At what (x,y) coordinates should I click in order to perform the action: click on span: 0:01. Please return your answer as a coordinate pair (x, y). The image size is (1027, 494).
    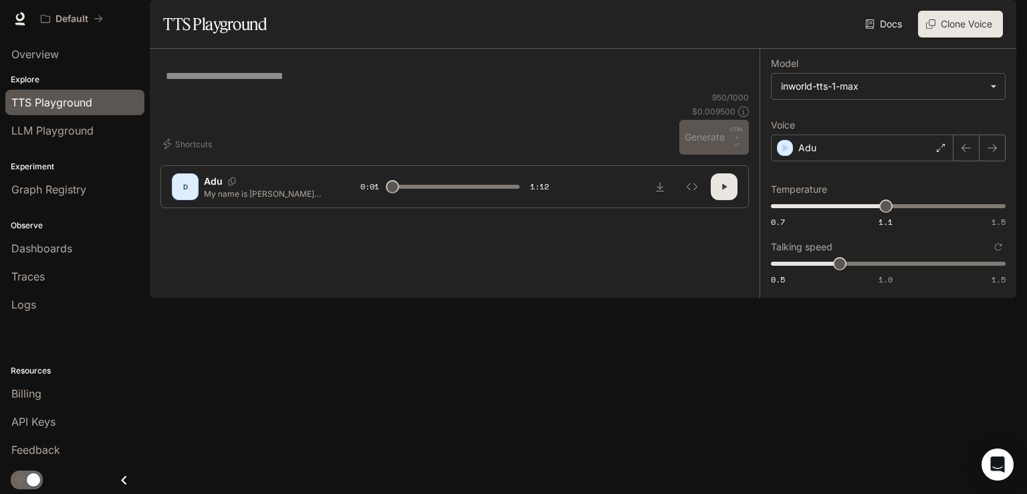
    Looking at the image, I should click on (370, 187).